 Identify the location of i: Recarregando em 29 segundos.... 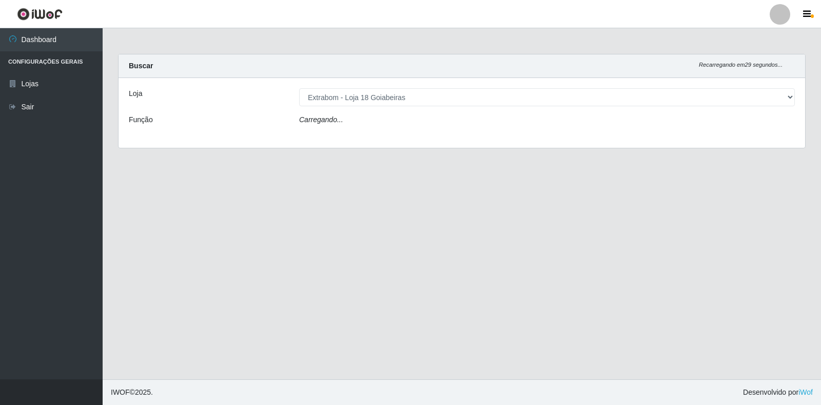
(740, 65).